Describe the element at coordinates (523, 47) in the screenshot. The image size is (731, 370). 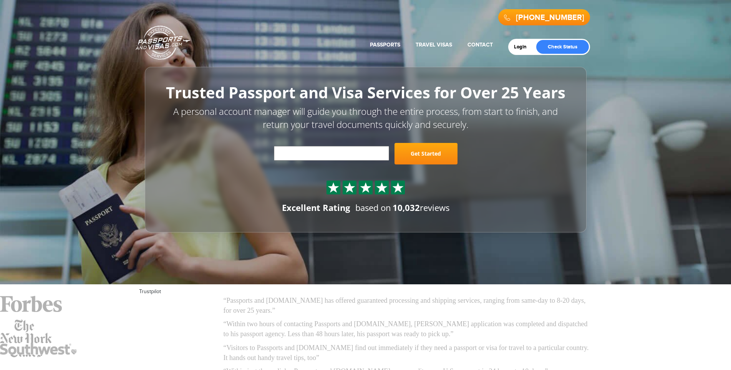
I see `a: Login` at that location.